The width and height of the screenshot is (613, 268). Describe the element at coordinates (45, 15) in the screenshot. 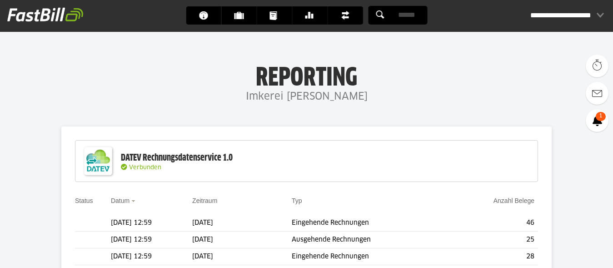

I see `img: fastbill_logo_white.png` at that location.